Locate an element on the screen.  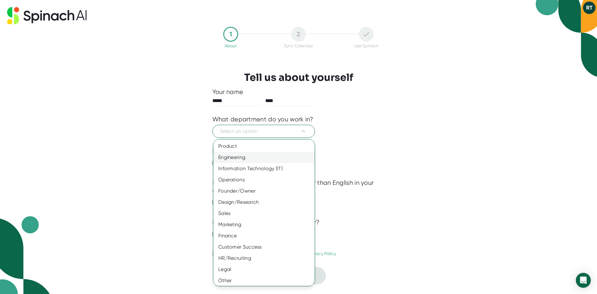
div: Marketing is located at coordinates (266, 225).